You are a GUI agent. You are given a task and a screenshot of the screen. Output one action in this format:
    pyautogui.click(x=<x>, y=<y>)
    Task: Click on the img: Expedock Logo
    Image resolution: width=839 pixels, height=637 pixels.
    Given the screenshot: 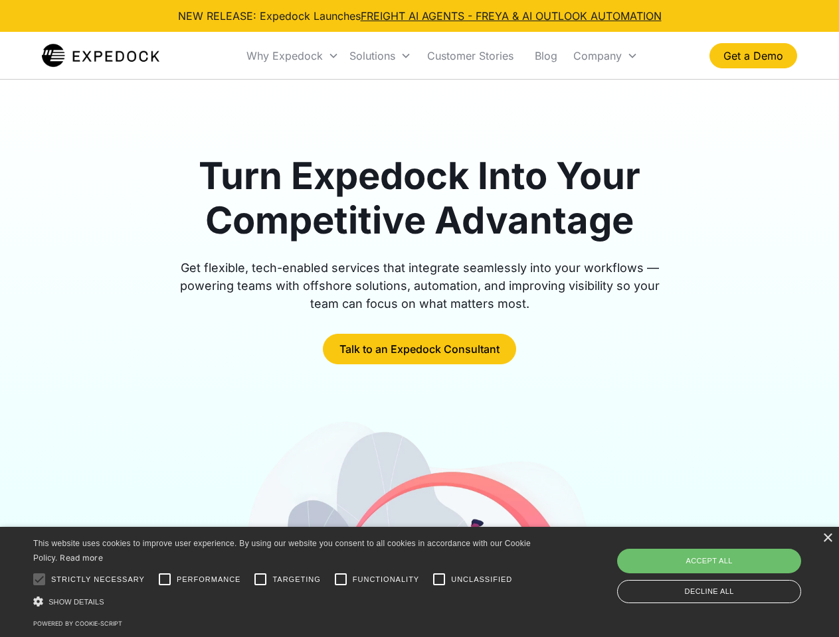 What is the action you would take?
    pyautogui.click(x=100, y=56)
    